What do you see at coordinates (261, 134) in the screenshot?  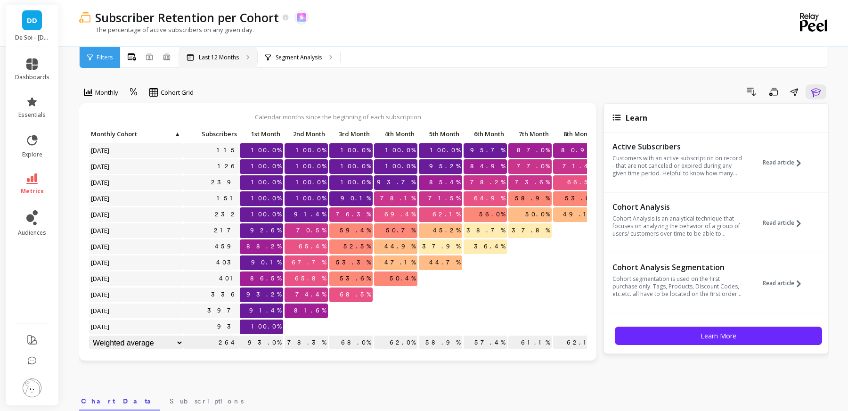 I see `span: 1st Month` at bounding box center [261, 134].